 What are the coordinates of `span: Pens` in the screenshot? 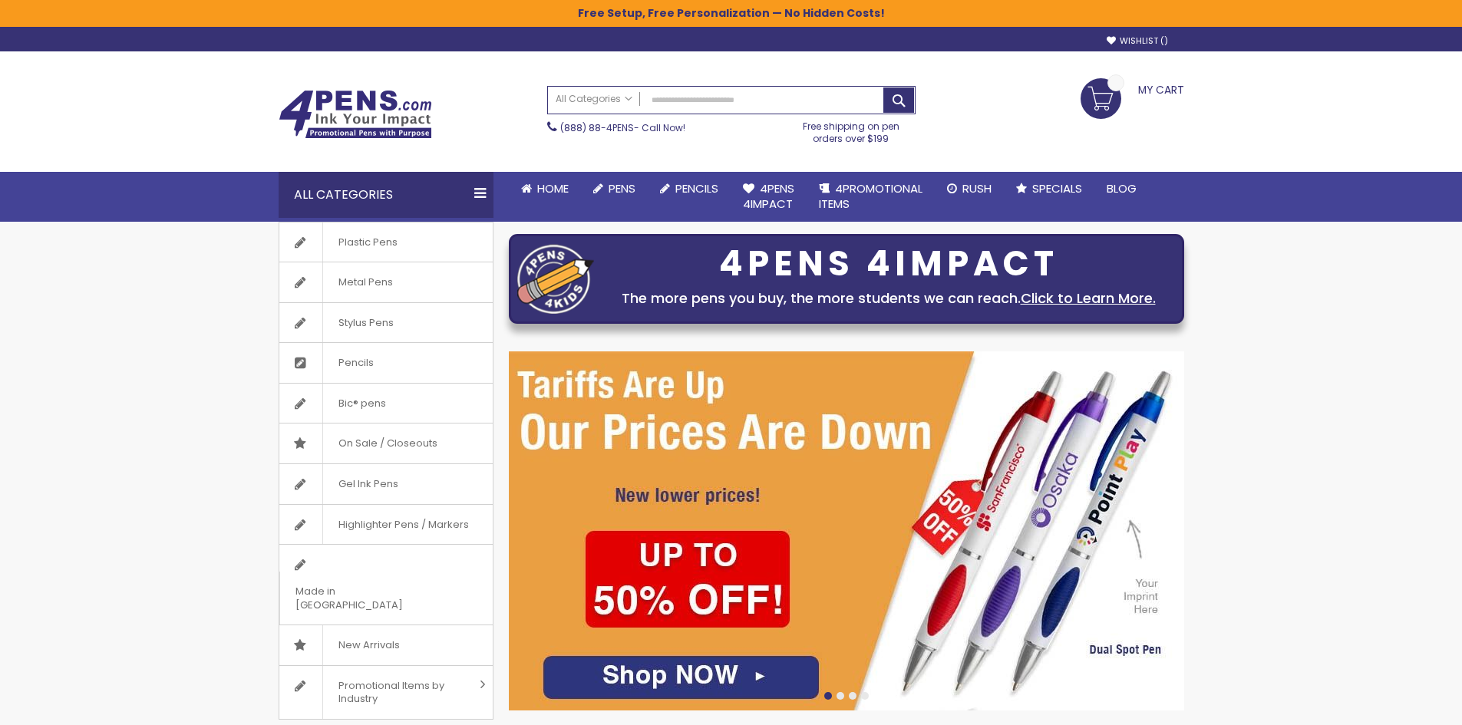 It's located at (621, 188).